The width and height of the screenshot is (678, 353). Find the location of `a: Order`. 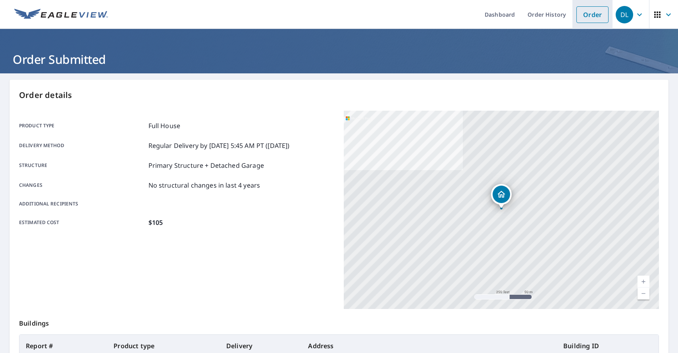

a: Order is located at coordinates (592, 15).